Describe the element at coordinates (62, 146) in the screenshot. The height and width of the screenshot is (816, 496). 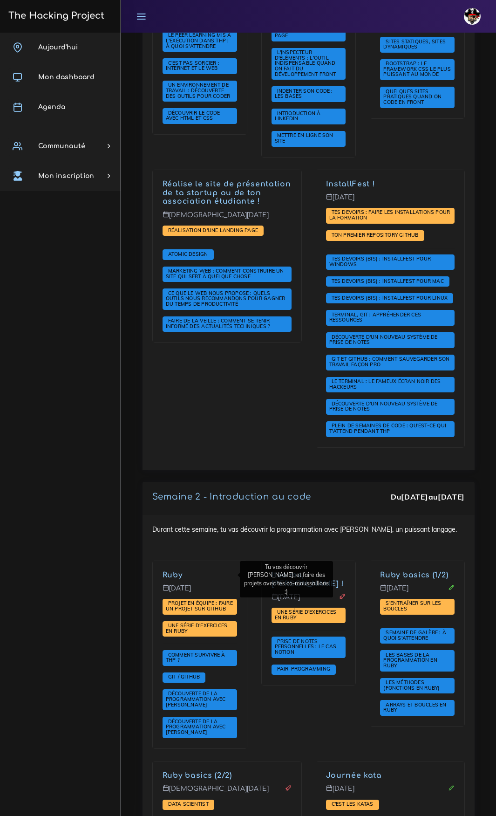
I see `span: Communauté` at that location.